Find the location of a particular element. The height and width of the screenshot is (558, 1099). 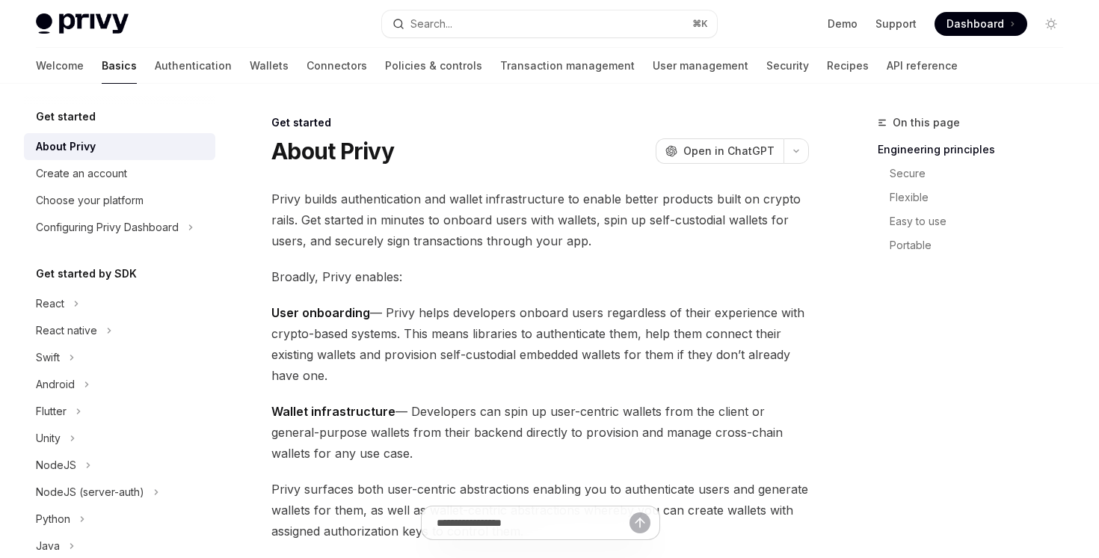

a: Support is located at coordinates (895, 24).